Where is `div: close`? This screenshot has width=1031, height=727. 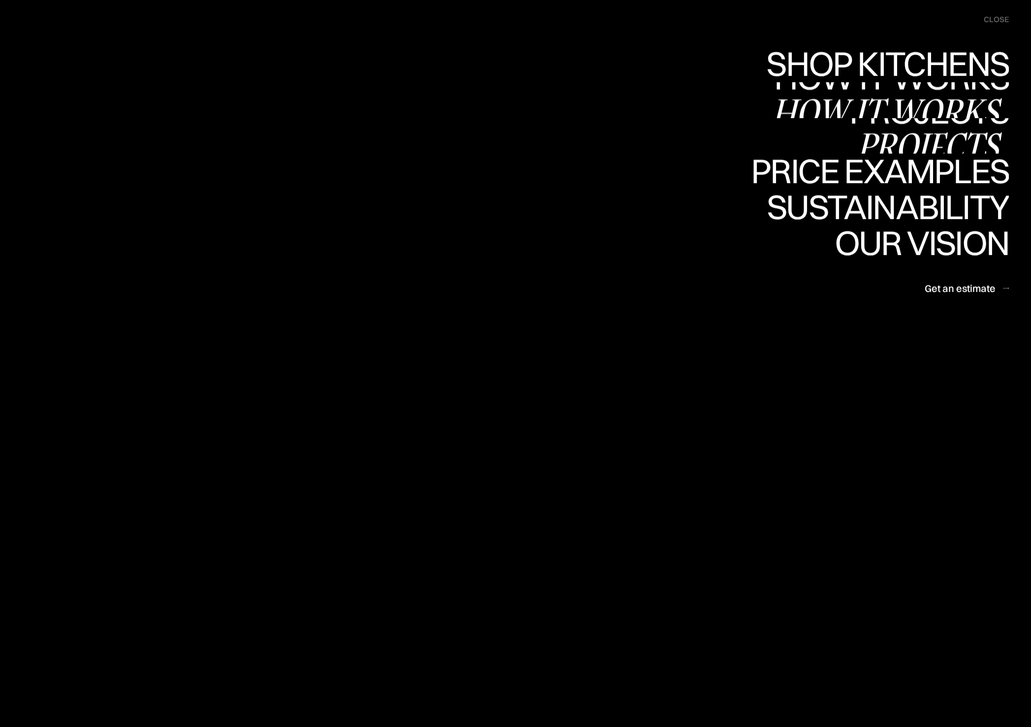
div: close is located at coordinates (996, 20).